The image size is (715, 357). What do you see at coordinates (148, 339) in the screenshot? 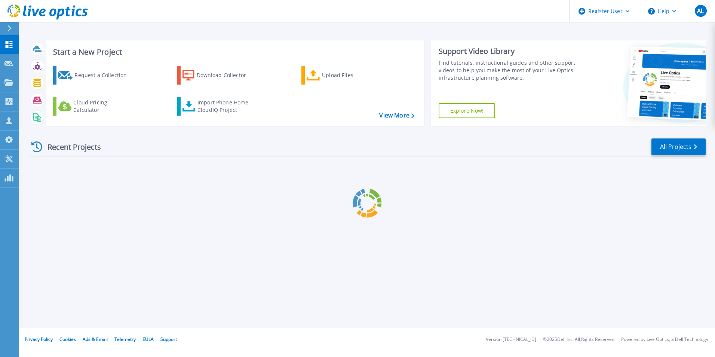
I see `a: EULA` at bounding box center [148, 339].